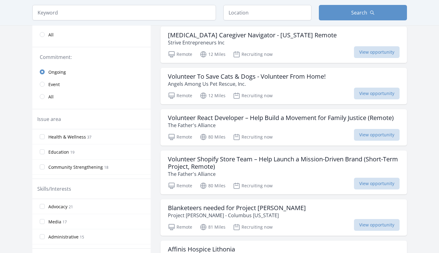  What do you see at coordinates (281, 118) in the screenshot?
I see `h3: Volunteer React Developer – Help Build a Movement for Family Justice (Remote)` at bounding box center [281, 118].